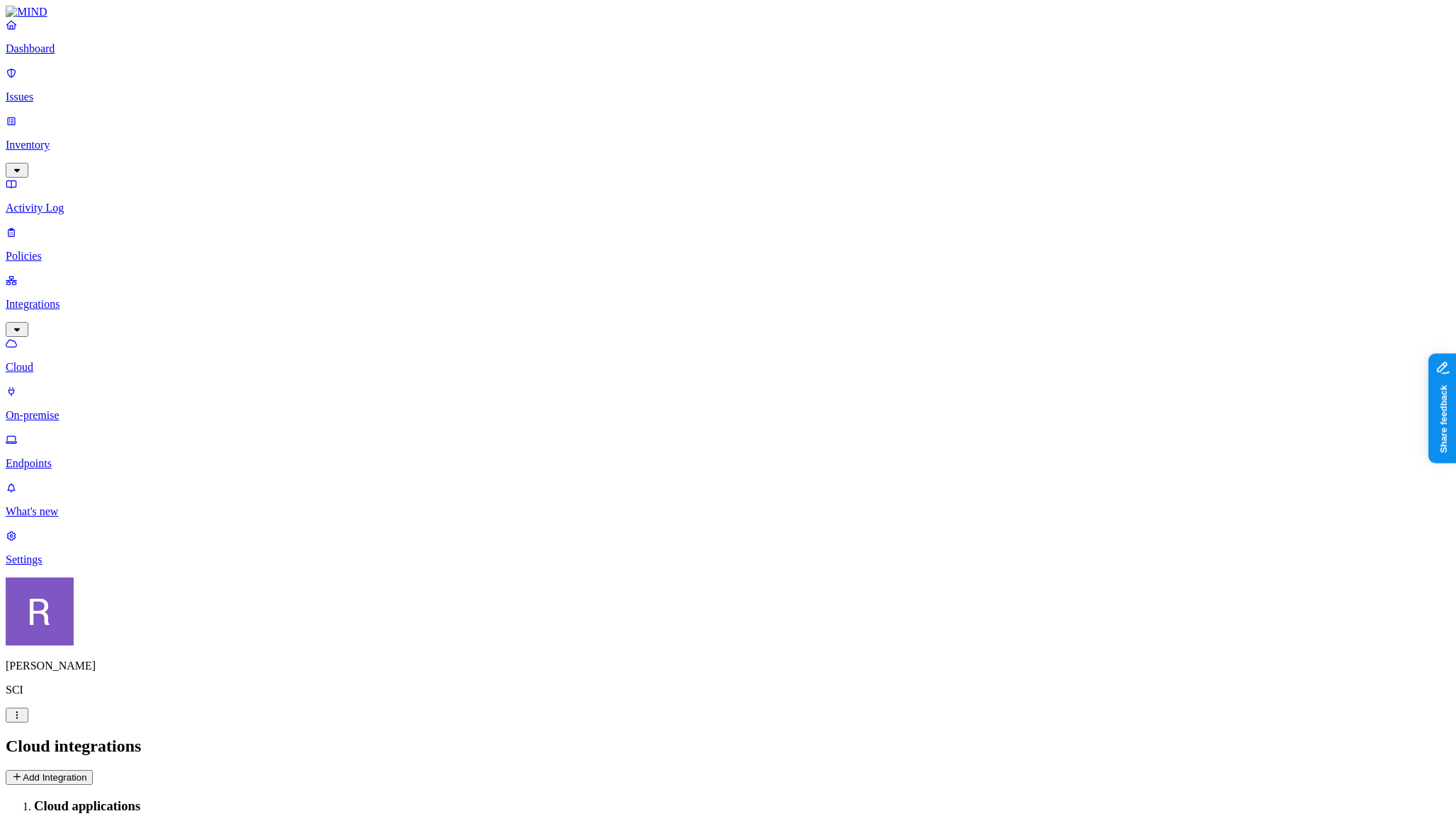 The width and height of the screenshot is (1456, 816). What do you see at coordinates (728, 145) in the screenshot?
I see `p: Inventory` at bounding box center [728, 145].